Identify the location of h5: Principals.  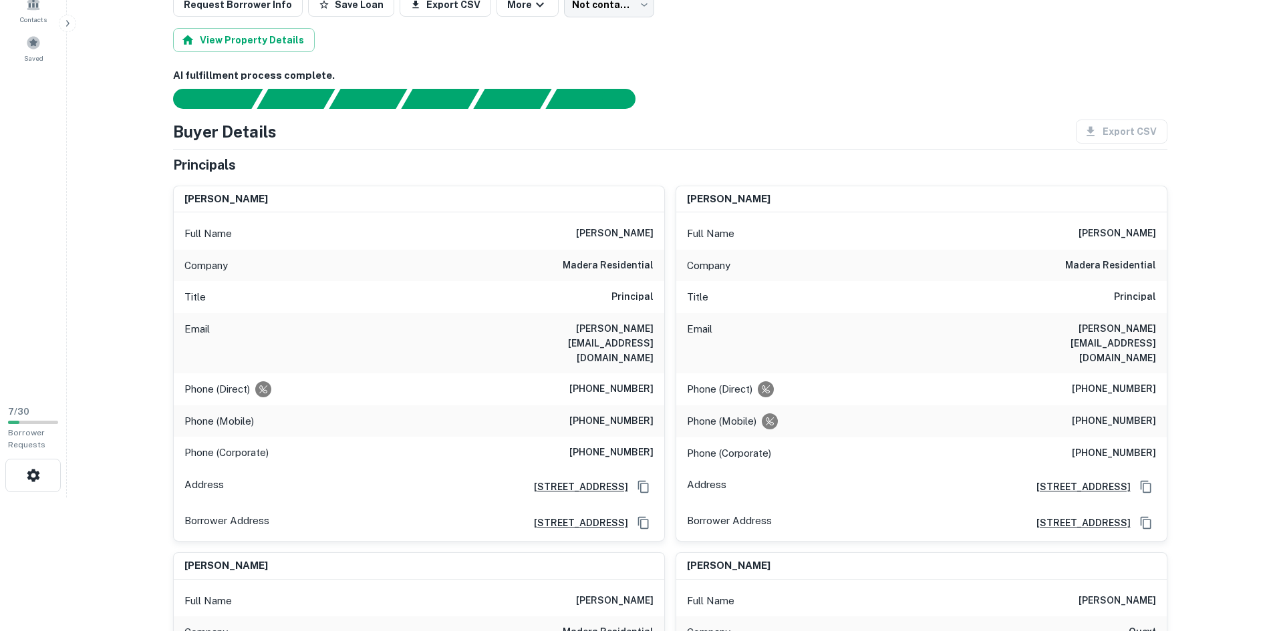
(204, 165).